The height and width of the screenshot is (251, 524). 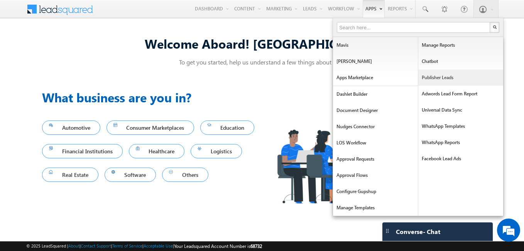 What do you see at coordinates (460, 94) in the screenshot?
I see `a: Adwords Lead Form Report` at bounding box center [460, 94].